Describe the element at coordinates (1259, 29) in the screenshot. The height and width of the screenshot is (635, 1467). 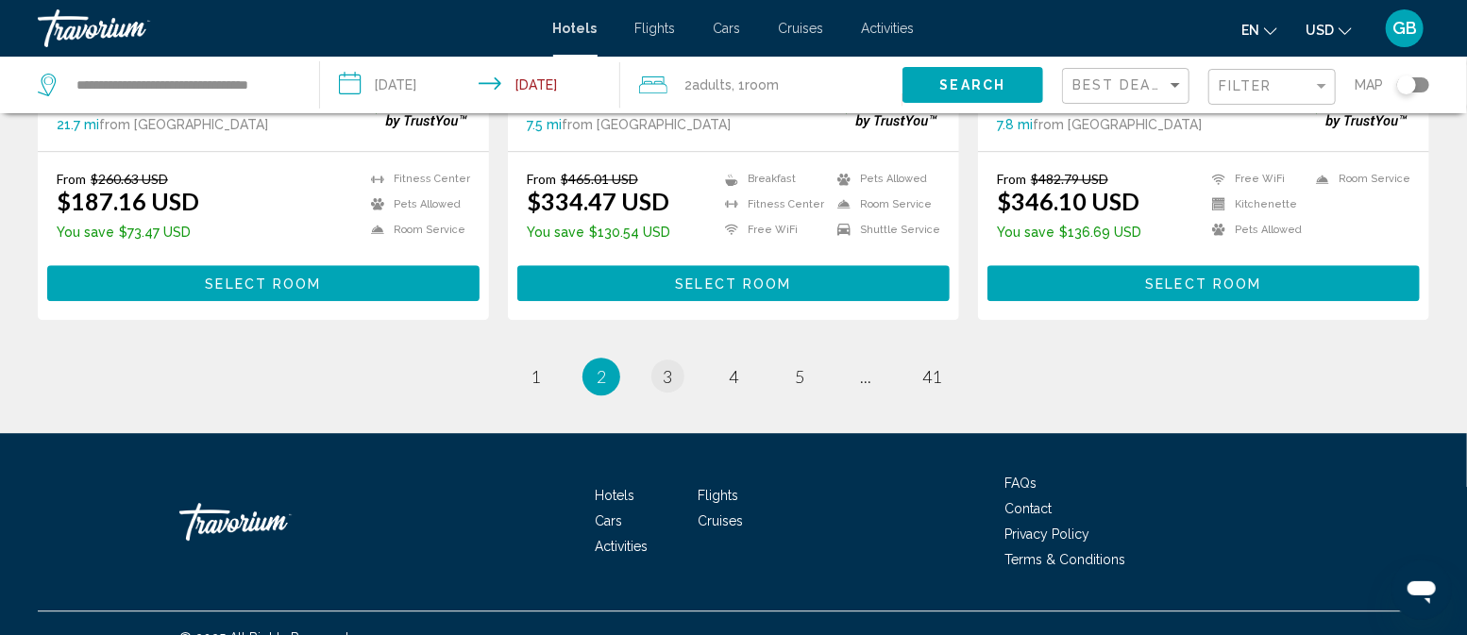
I see `button: Change language` at that location.